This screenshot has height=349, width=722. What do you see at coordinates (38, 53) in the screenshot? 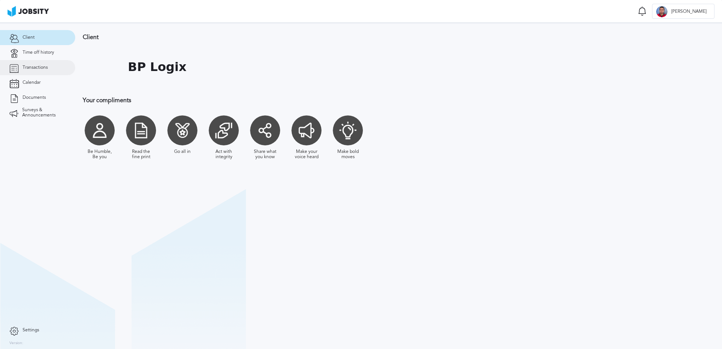
I see `span: Time off history` at bounding box center [38, 53].